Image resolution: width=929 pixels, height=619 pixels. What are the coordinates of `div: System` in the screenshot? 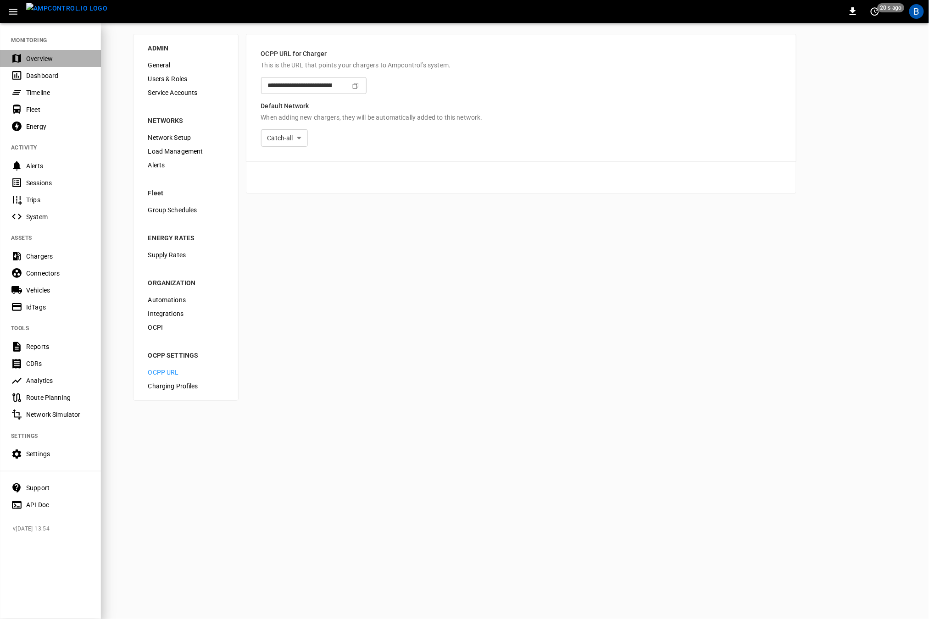 It's located at (58, 217).